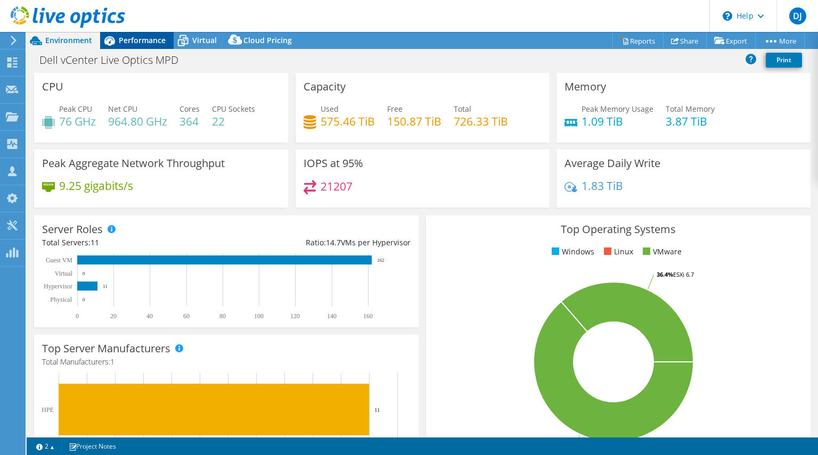  What do you see at coordinates (728, 16) in the screenshot?
I see `svg: \n` at bounding box center [728, 16].